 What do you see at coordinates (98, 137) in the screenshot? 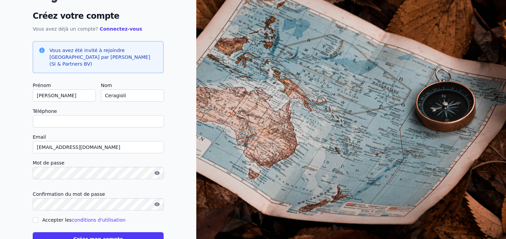
I see `label: Email` at bounding box center [98, 137].